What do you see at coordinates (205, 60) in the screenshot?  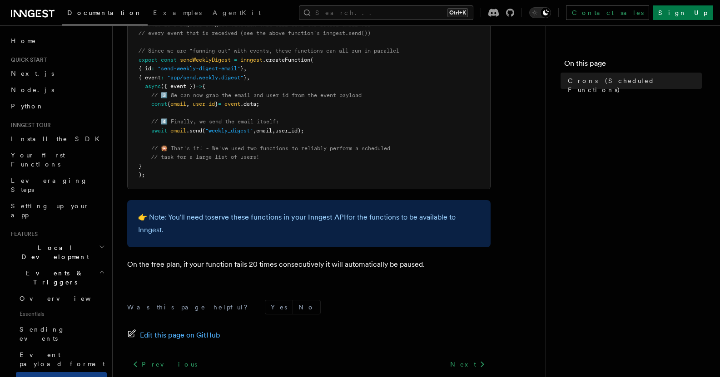 I see `span: sendWeeklyDigest` at bounding box center [205, 60].